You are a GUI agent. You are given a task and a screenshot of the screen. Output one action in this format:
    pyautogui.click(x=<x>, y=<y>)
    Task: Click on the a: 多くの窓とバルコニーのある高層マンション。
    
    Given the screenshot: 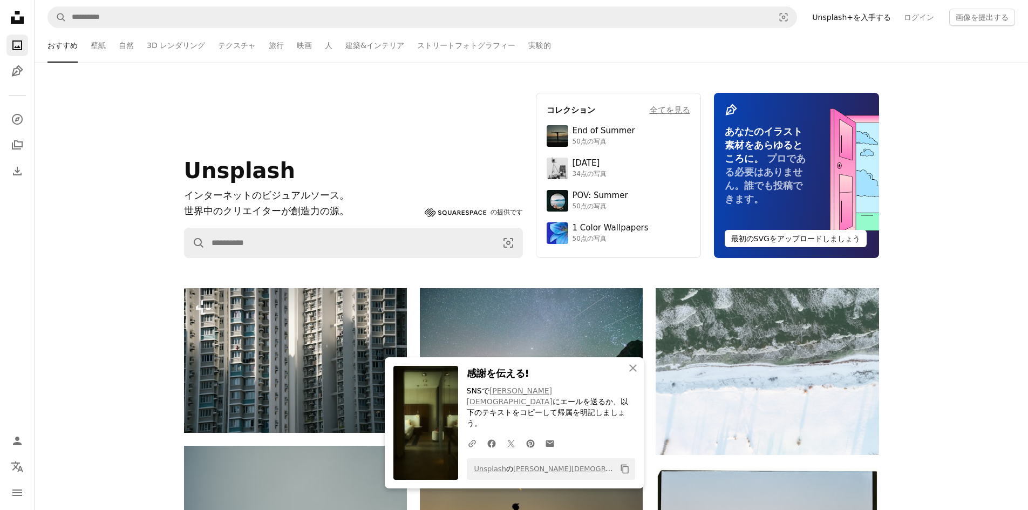 What is the action you would take?
    pyautogui.click(x=295, y=360)
    